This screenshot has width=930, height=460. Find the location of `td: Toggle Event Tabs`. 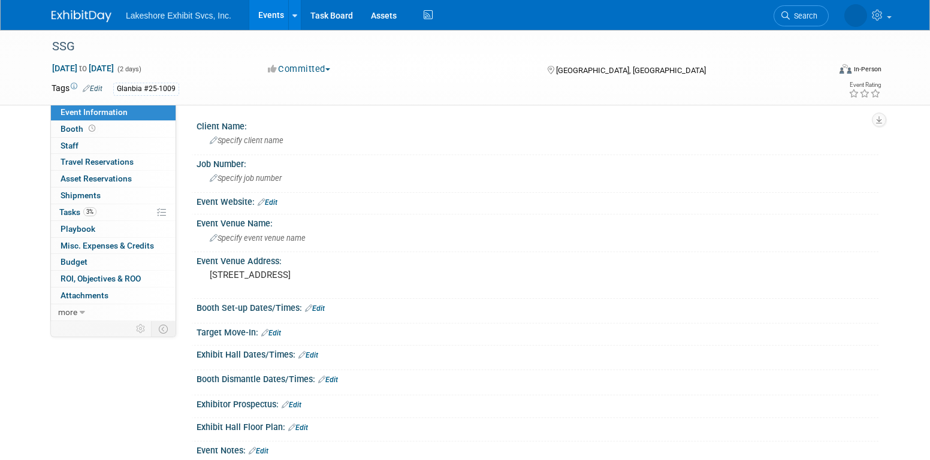

td: Toggle Event Tabs is located at coordinates (164, 329).